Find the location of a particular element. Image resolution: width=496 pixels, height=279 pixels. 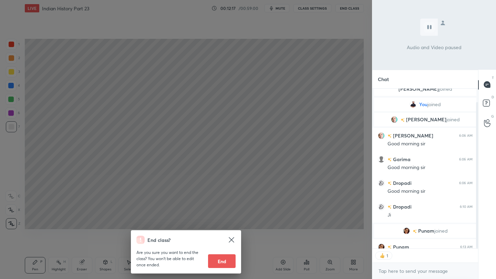

h6: Punam is located at coordinates (400, 247).